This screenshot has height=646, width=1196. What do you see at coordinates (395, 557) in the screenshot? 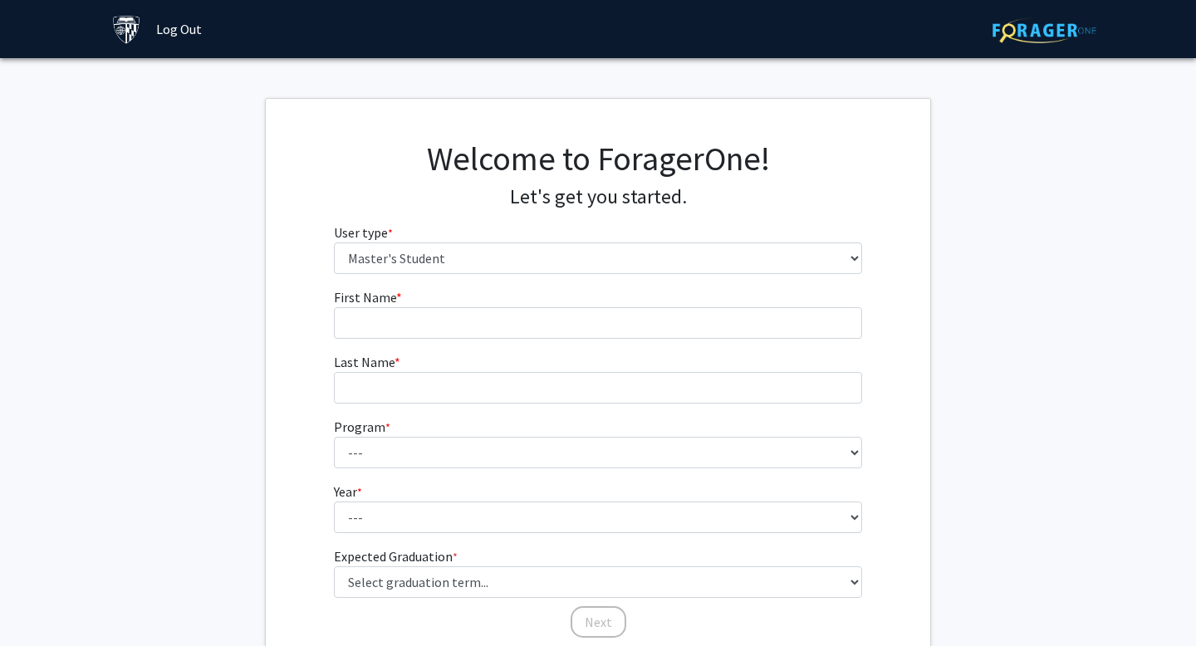
I see `label: Expected Graduation` at bounding box center [395, 557].